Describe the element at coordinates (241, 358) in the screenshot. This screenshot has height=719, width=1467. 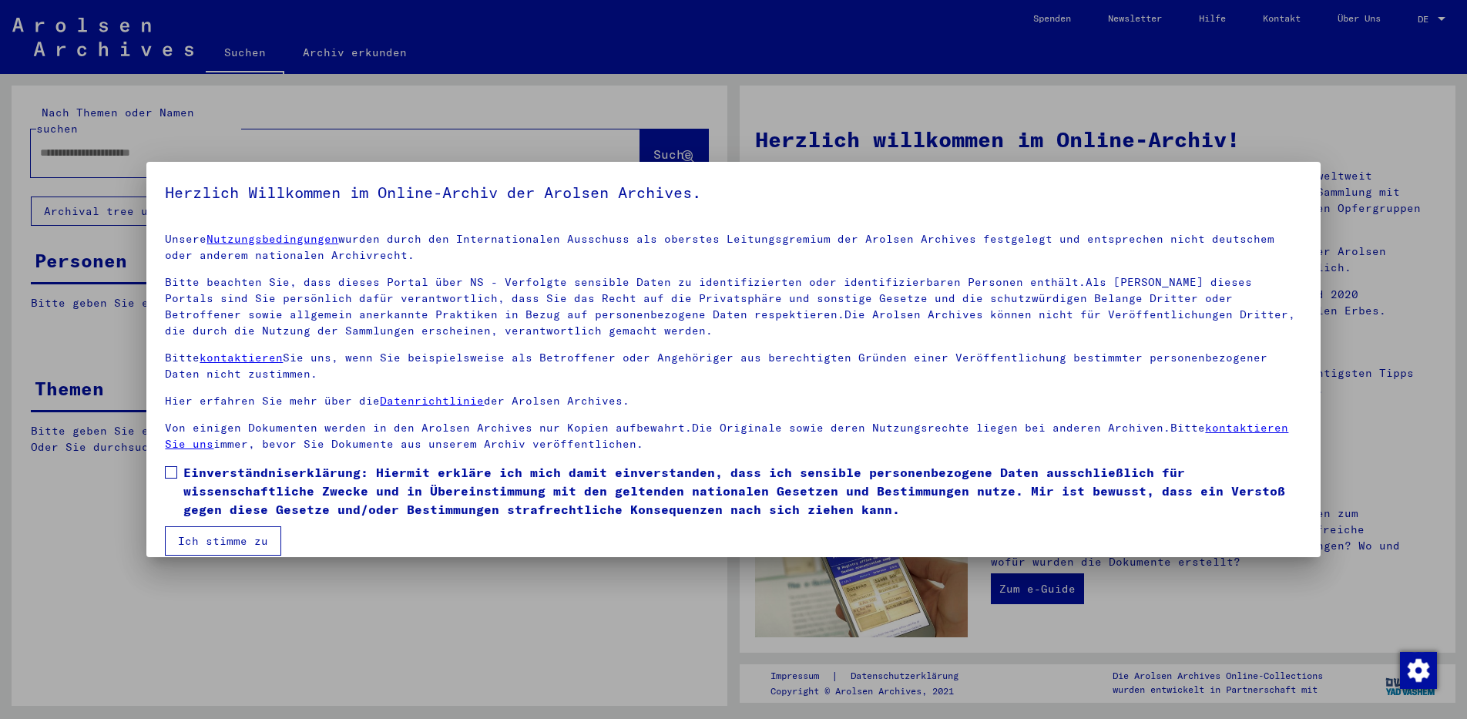
I see `a: kontaktieren` at that location.